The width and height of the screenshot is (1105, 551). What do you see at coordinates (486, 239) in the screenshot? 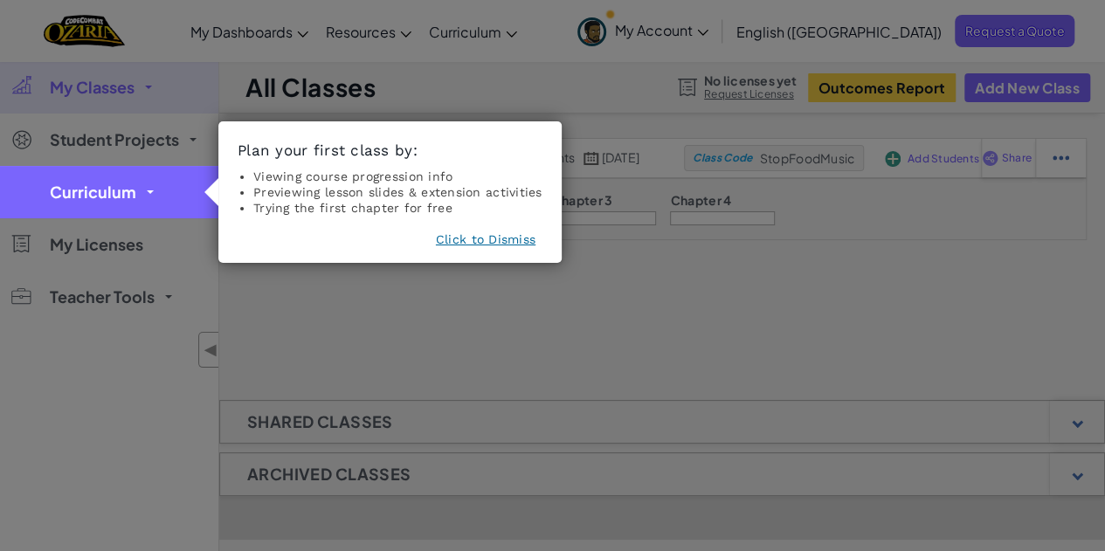
I see `button: Click to Dismiss` at bounding box center [486, 239].